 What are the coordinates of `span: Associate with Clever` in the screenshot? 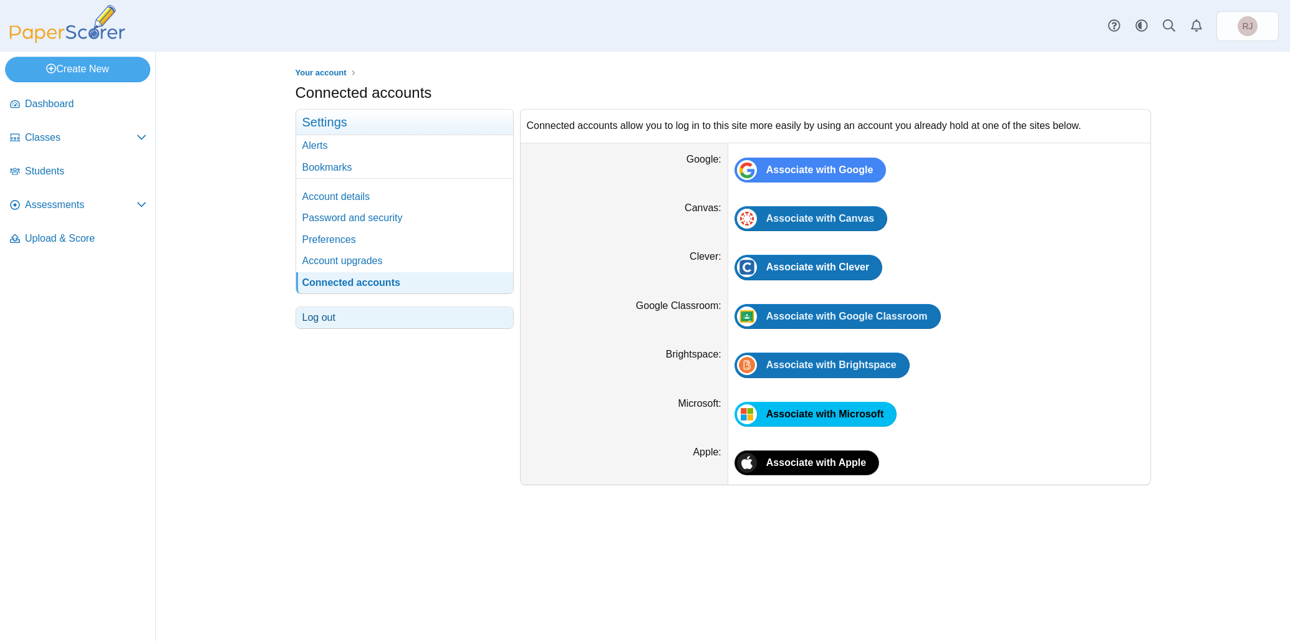 It's located at (817, 267).